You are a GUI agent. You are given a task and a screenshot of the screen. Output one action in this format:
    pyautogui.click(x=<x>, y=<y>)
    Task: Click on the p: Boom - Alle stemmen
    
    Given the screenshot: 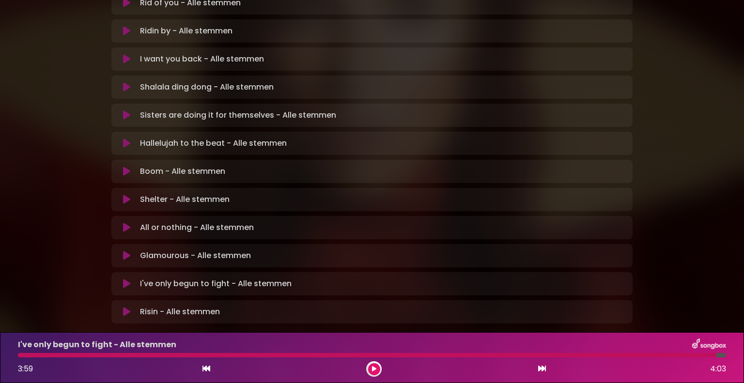 What is the action you would take?
    pyautogui.click(x=183, y=171)
    